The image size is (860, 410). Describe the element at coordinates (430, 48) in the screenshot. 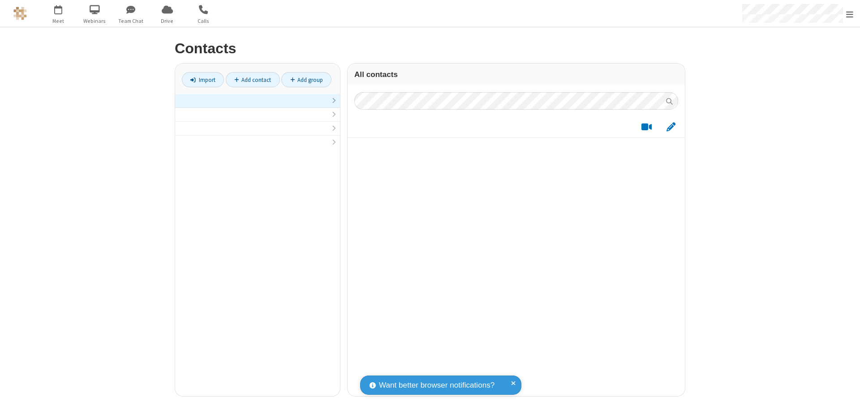

I see `h2: Contacts` at that location.